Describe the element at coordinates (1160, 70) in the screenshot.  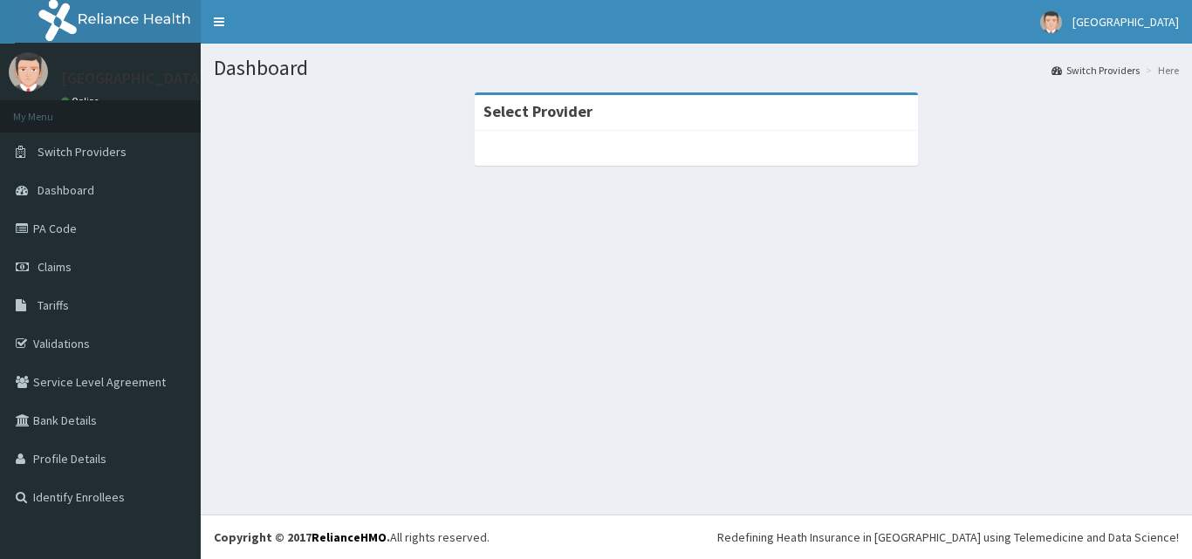
I see `li: Here` at that location.